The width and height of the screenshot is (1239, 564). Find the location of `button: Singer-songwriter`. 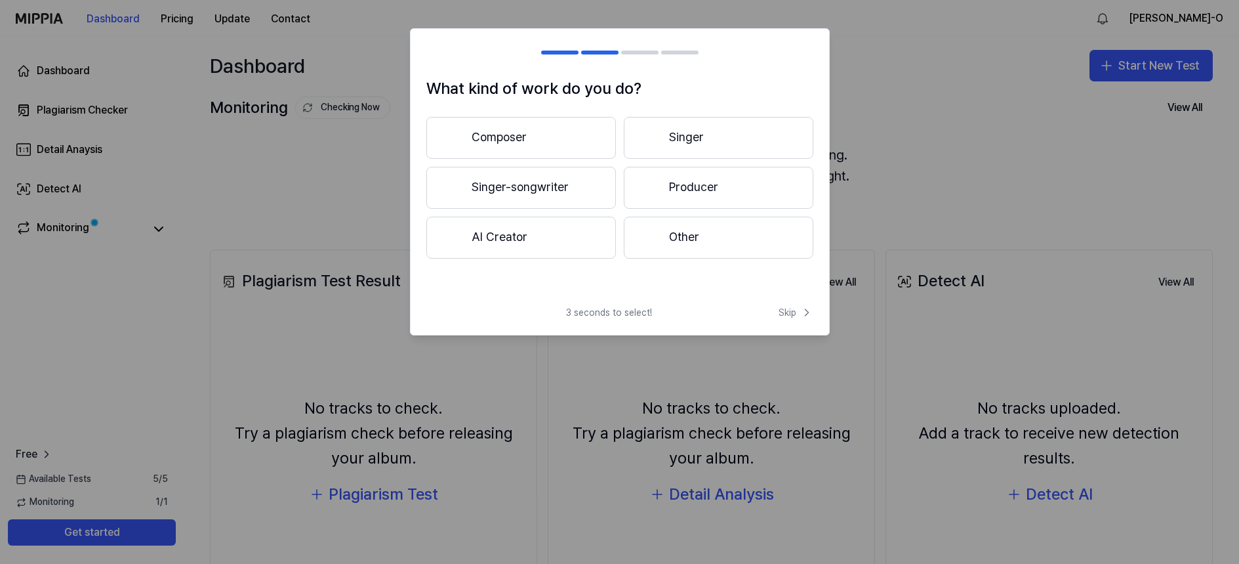

button: Singer-songwriter is located at coordinates (521, 188).